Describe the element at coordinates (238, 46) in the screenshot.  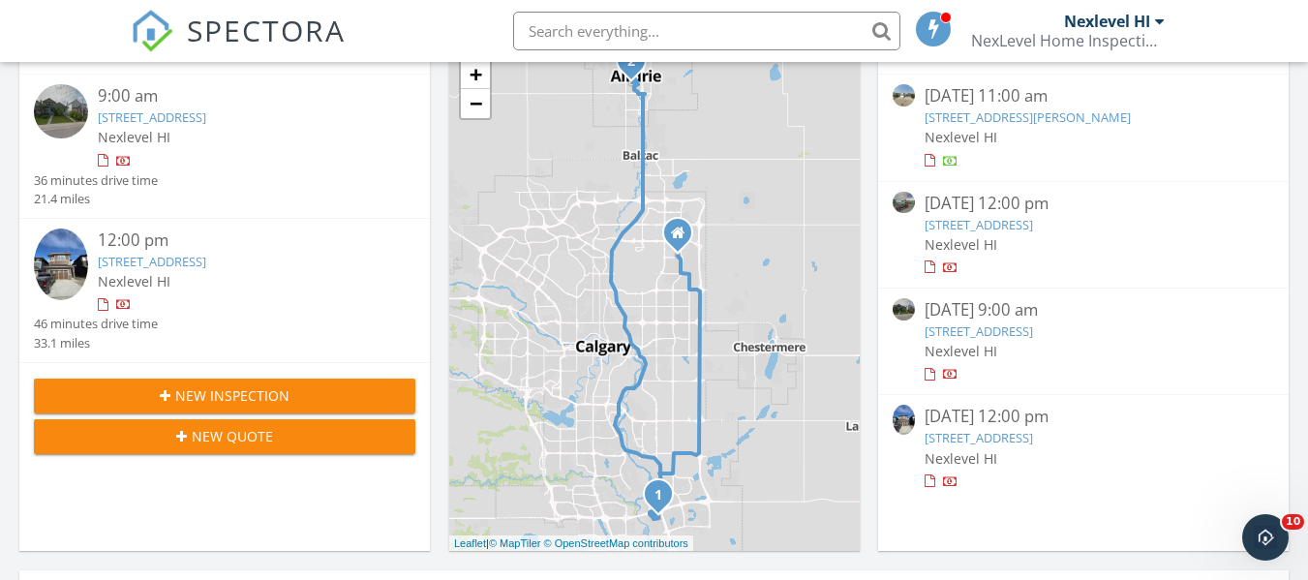
I see `a: SPECTORA` at that location.